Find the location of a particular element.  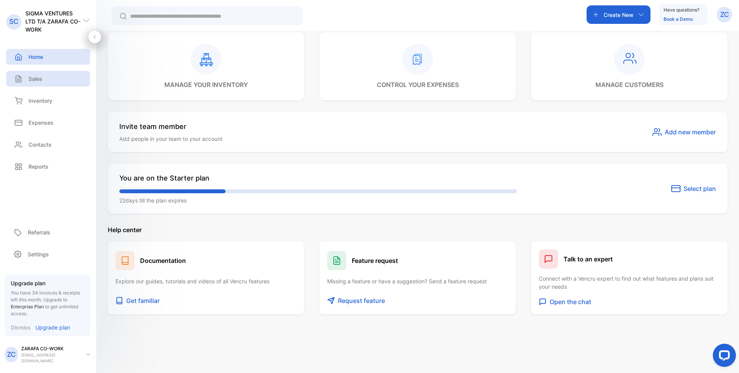

h1: Talk to an expert is located at coordinates (588, 259).